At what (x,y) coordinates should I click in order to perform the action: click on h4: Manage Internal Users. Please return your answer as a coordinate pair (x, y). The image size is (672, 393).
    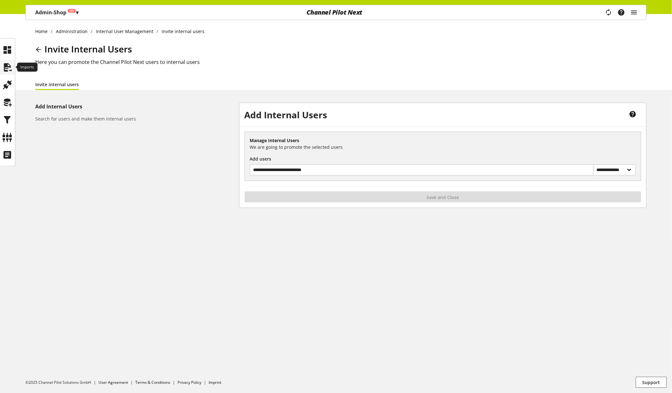
    Looking at the image, I should click on (443, 140).